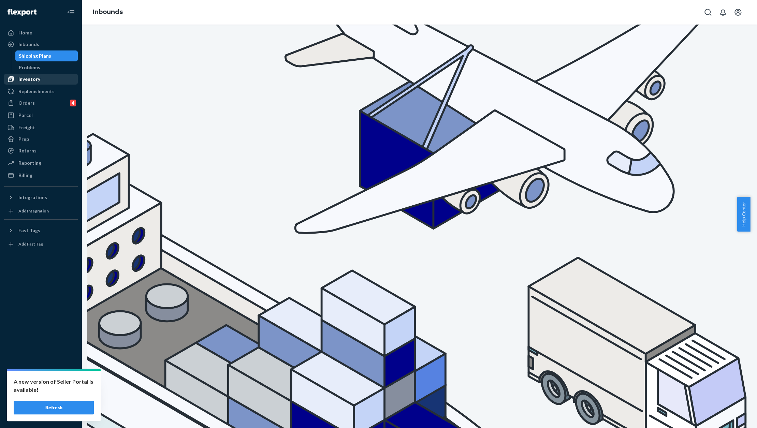  What do you see at coordinates (41, 244) in the screenshot?
I see `a: Add Fast Tag` at bounding box center [41, 244].